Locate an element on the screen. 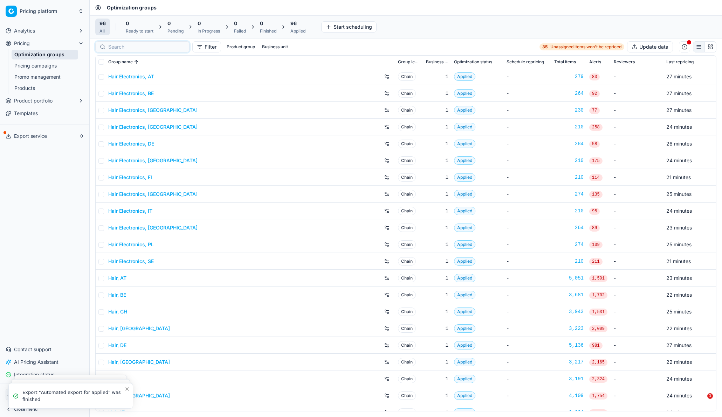 The width and height of the screenshot is (722, 417). a: Promo management is located at coordinates (45, 77).